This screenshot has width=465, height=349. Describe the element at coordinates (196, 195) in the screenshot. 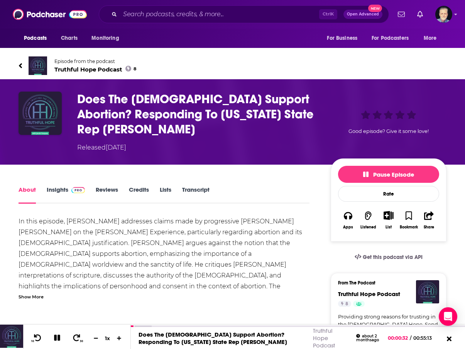

I see `a: Transcript` at that location.